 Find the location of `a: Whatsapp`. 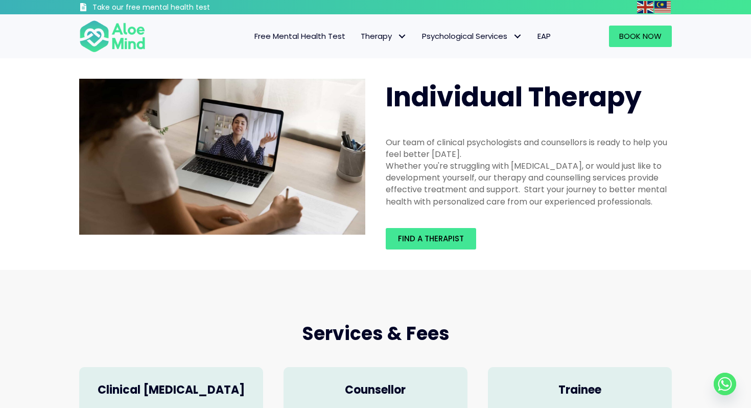

a: Whatsapp is located at coordinates (725, 384).